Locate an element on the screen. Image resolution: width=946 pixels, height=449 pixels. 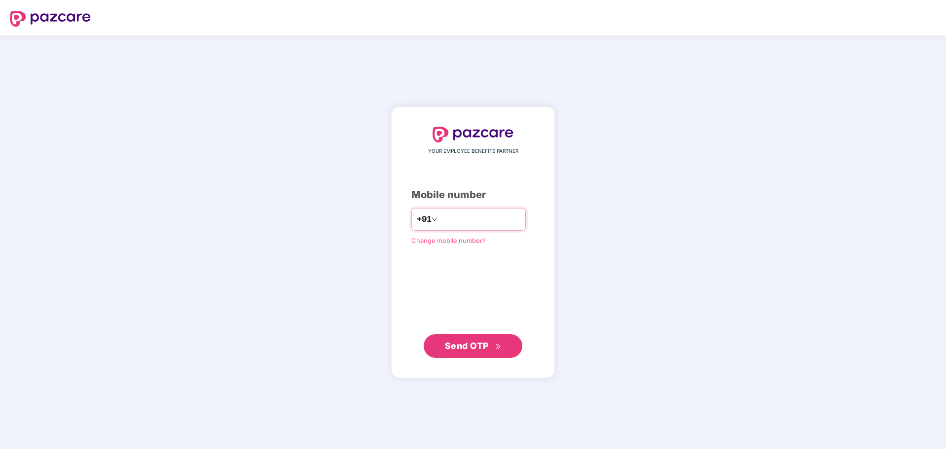
span: +91 is located at coordinates (424, 219).